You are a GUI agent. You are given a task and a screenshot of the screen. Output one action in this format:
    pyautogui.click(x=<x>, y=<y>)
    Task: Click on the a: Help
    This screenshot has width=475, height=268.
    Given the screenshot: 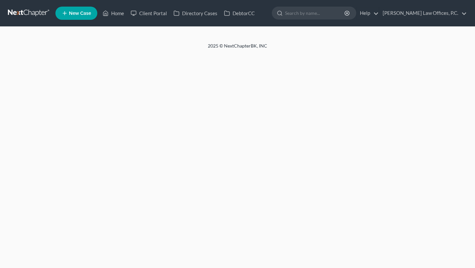 What is the action you would take?
    pyautogui.click(x=367, y=13)
    